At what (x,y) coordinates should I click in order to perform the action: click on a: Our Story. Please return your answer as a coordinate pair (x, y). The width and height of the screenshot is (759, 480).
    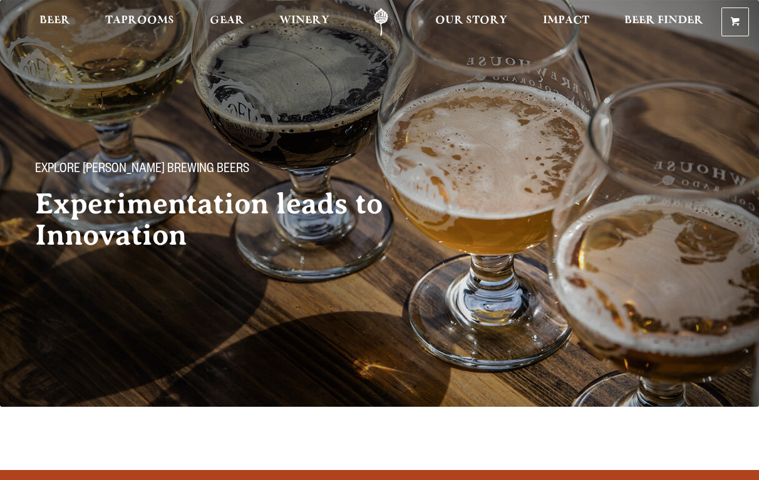
    Looking at the image, I should click on (471, 22).